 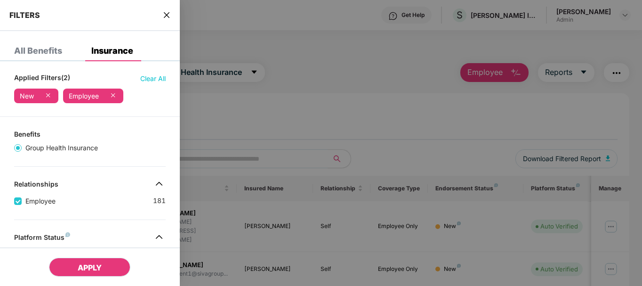 I want to click on div: All Benefits, so click(x=38, y=51).